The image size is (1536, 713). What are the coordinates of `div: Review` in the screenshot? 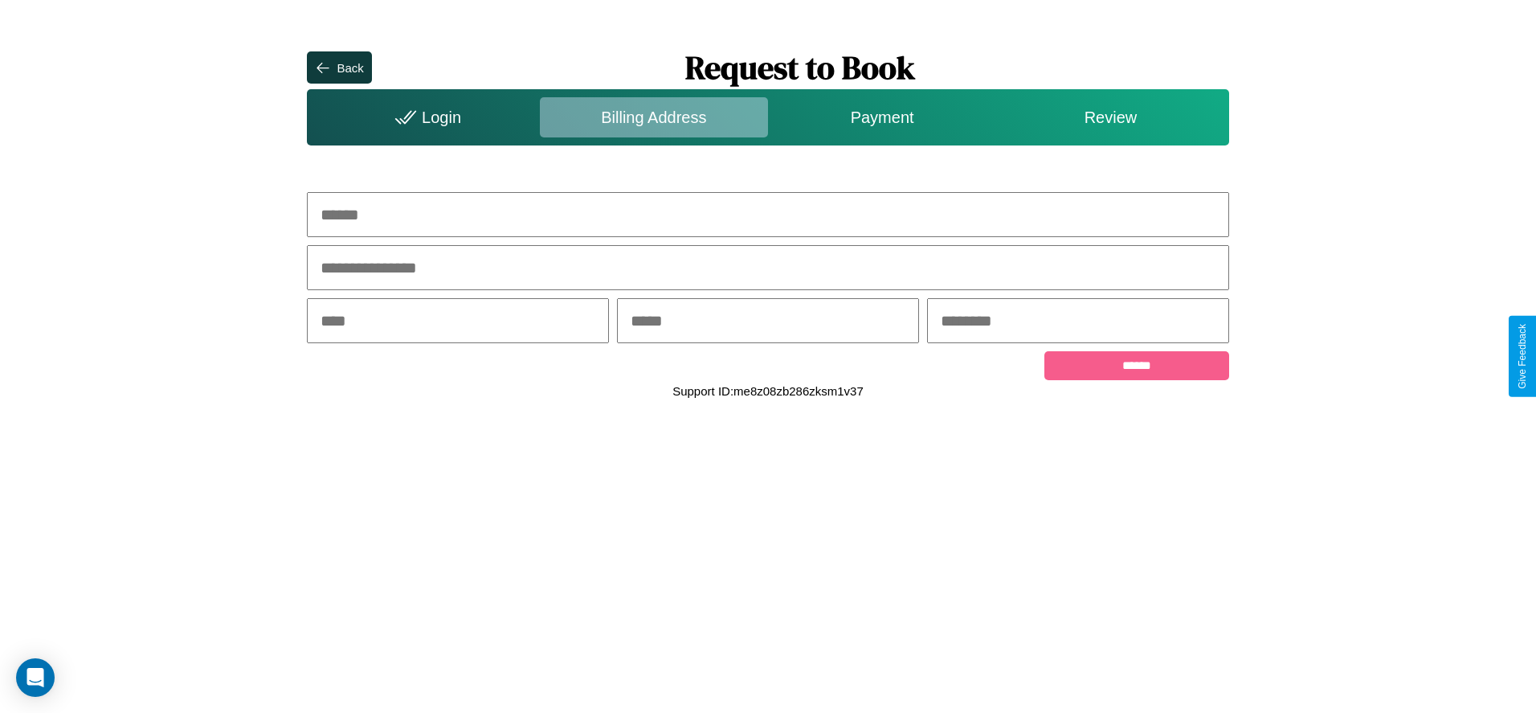 It's located at (1110, 117).